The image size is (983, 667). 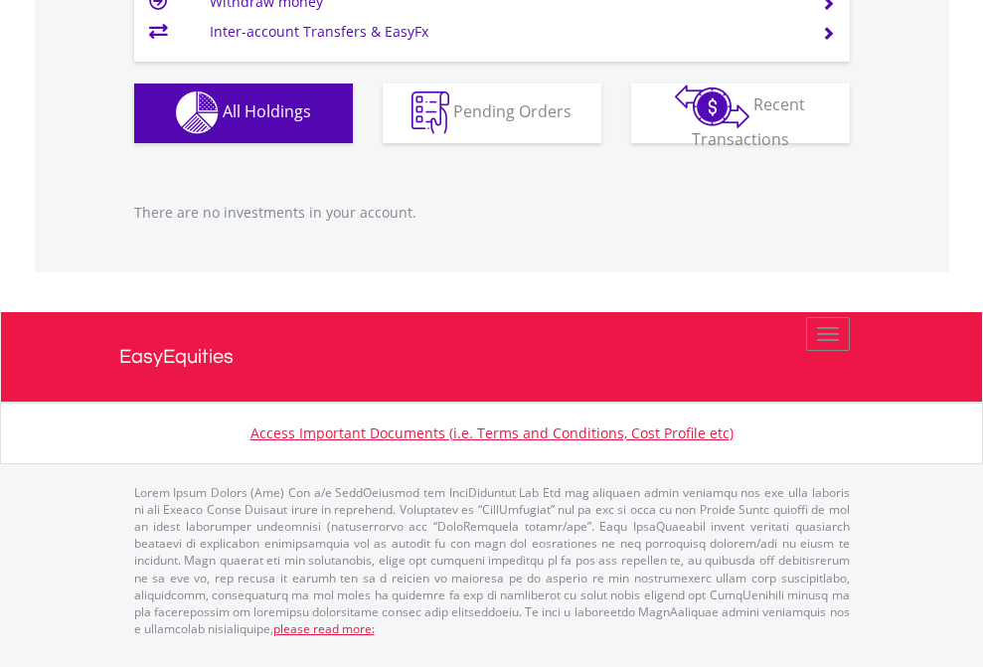 I want to click on img: transactions-zar-wht.png, so click(x=712, y=106).